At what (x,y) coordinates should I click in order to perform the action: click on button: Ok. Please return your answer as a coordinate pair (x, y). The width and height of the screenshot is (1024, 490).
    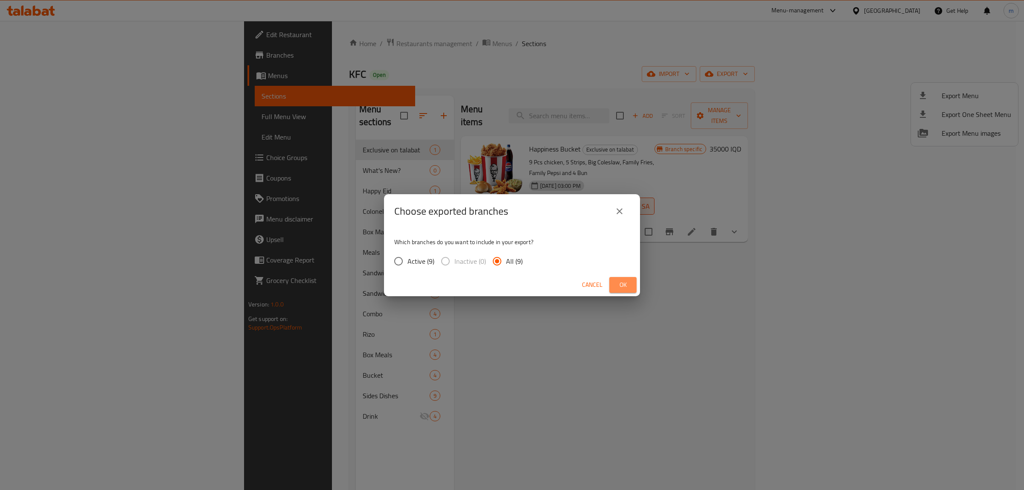
    Looking at the image, I should click on (623, 284).